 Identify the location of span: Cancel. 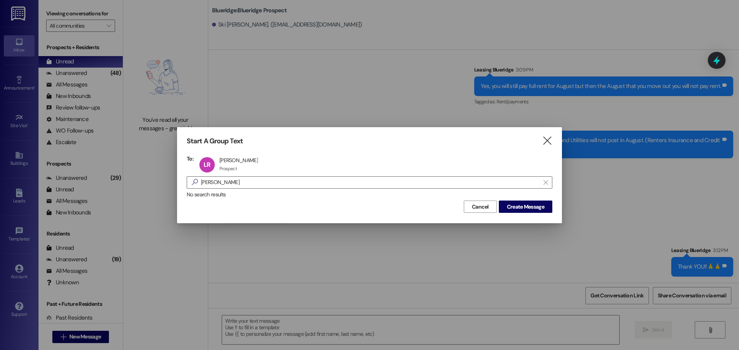
(480, 207).